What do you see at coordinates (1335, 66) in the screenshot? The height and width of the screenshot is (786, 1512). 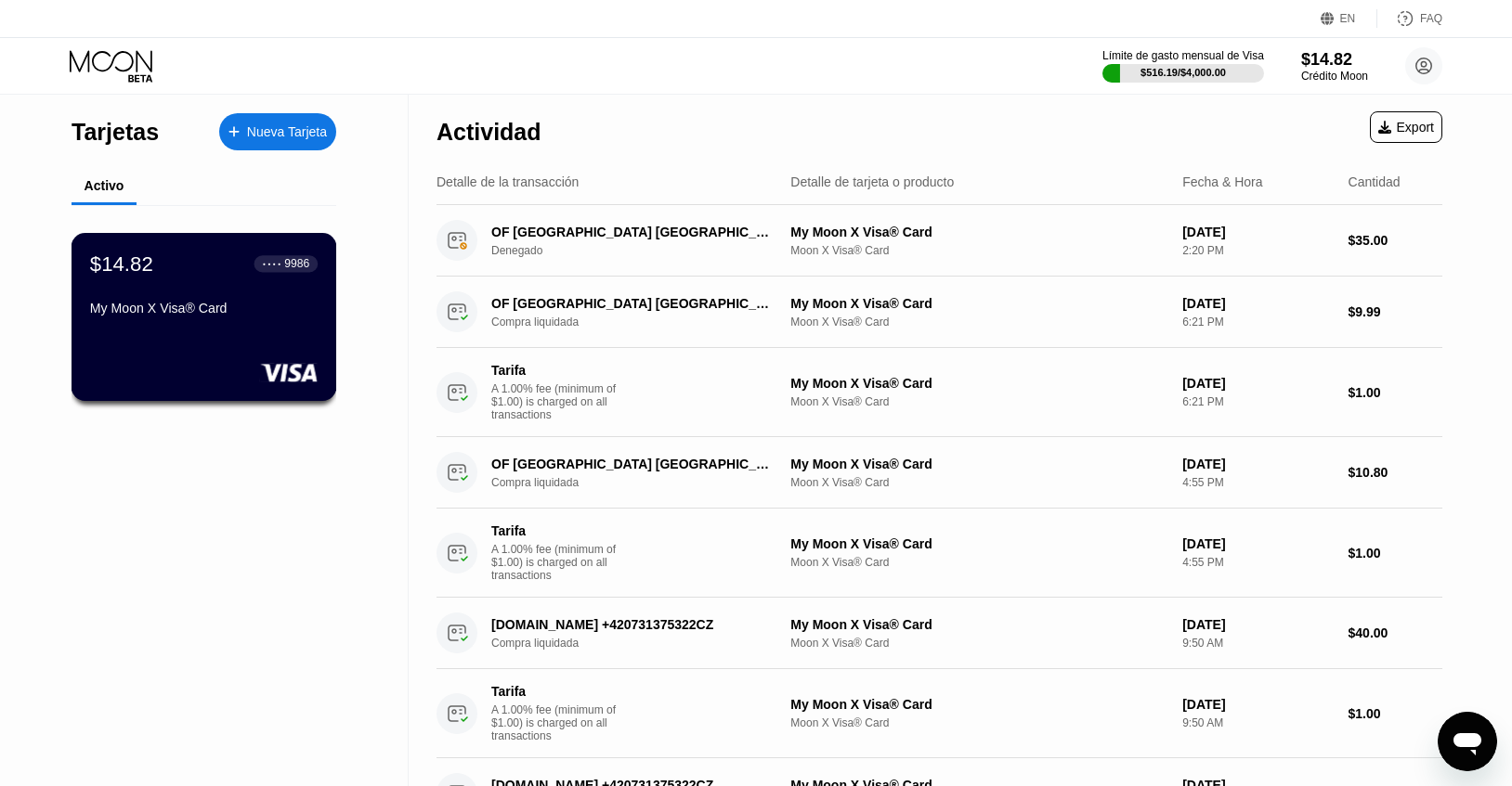 I see `div: $14.82Crédito Moon` at bounding box center [1335, 66].